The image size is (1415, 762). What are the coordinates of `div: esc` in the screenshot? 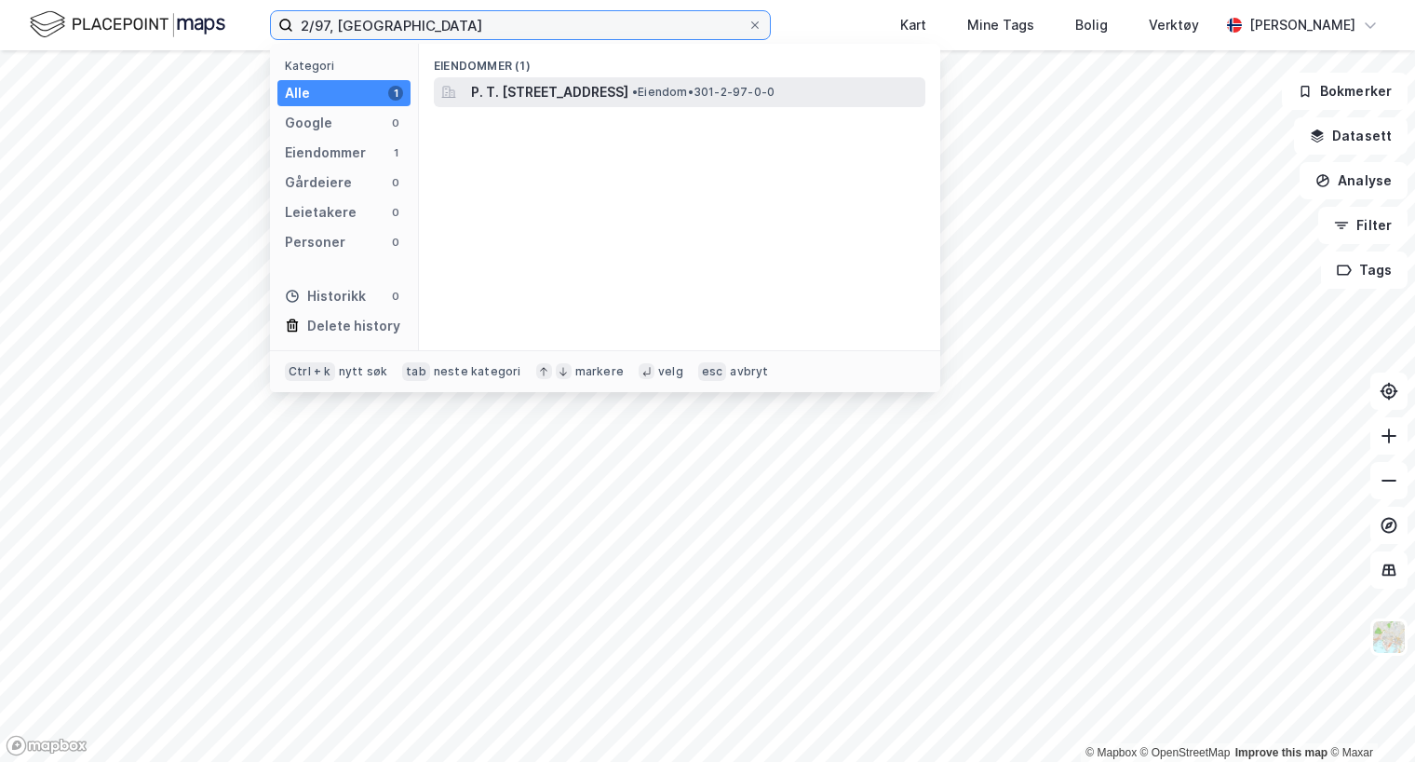 It's located at (712, 371).